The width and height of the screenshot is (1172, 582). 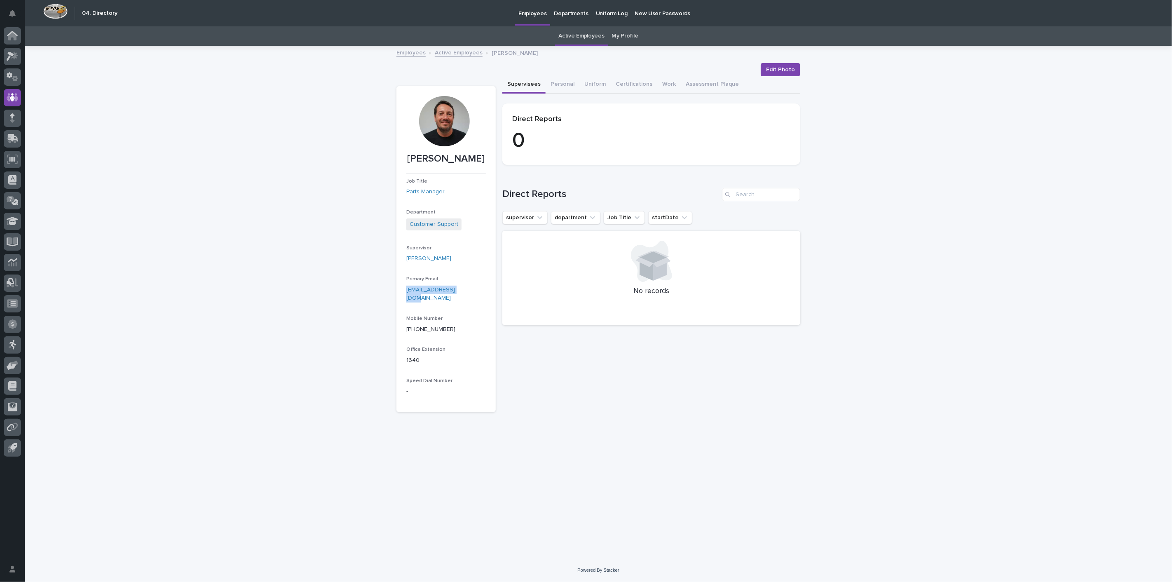 What do you see at coordinates (434, 224) in the screenshot?
I see `a: Customer Support` at bounding box center [434, 224].